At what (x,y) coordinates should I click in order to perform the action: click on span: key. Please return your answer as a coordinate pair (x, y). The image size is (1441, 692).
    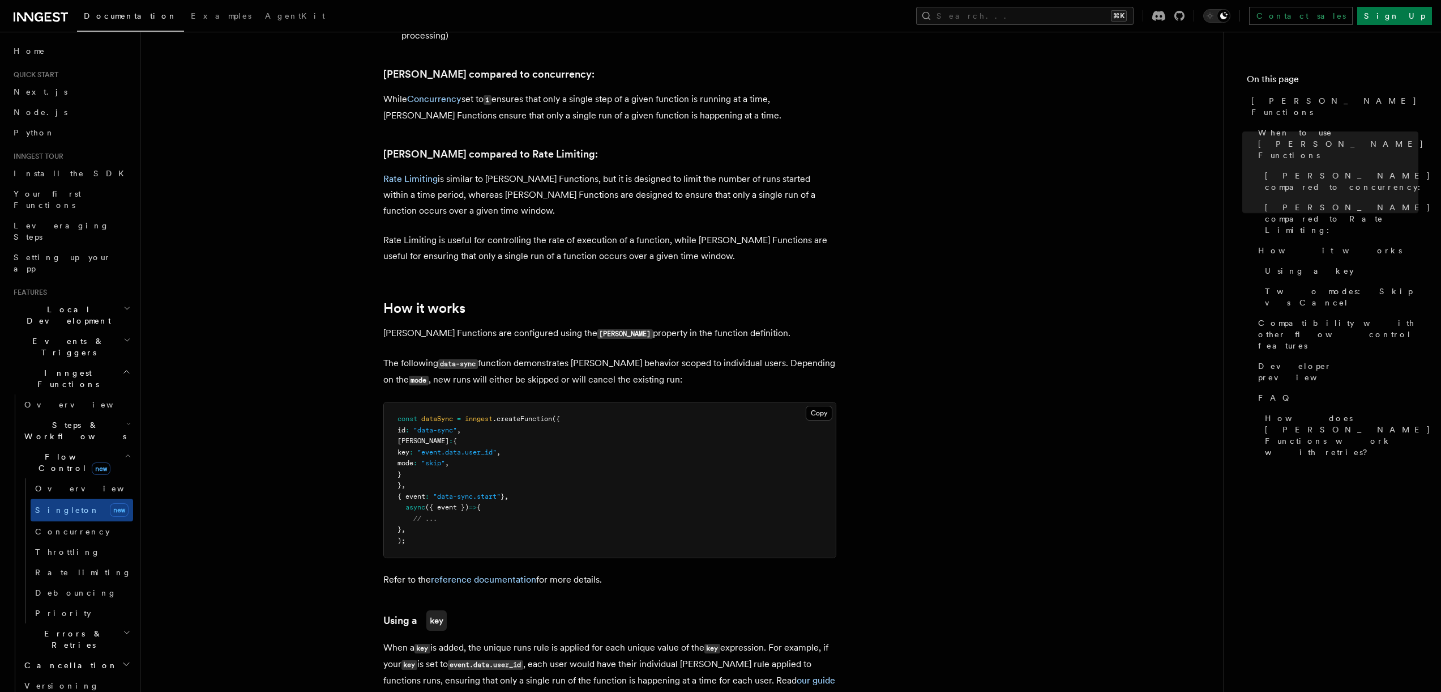
    Looking at the image, I should click on (403, 452).